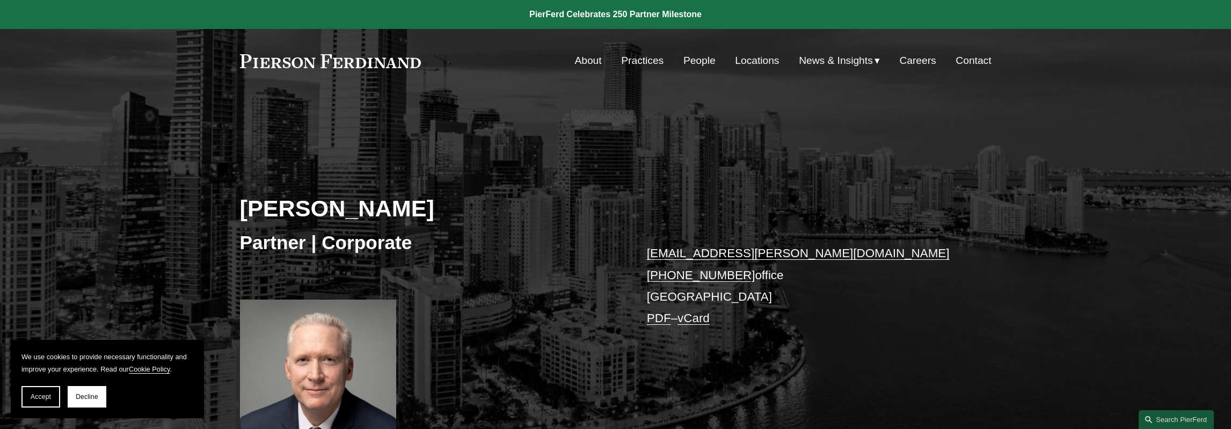 Image resolution: width=1231 pixels, height=429 pixels. I want to click on a: About, so click(588, 61).